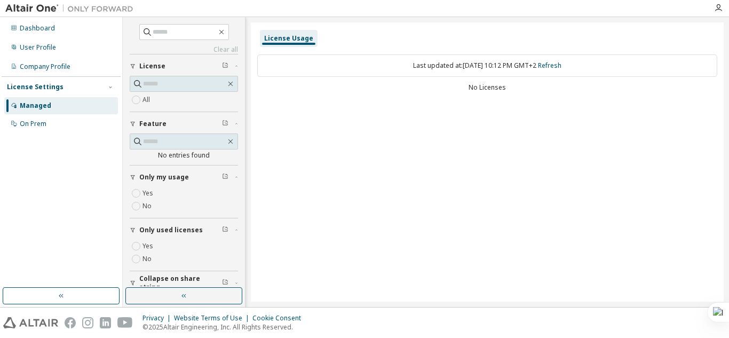 The image size is (729, 338). I want to click on img: instagram.svg, so click(88, 322).